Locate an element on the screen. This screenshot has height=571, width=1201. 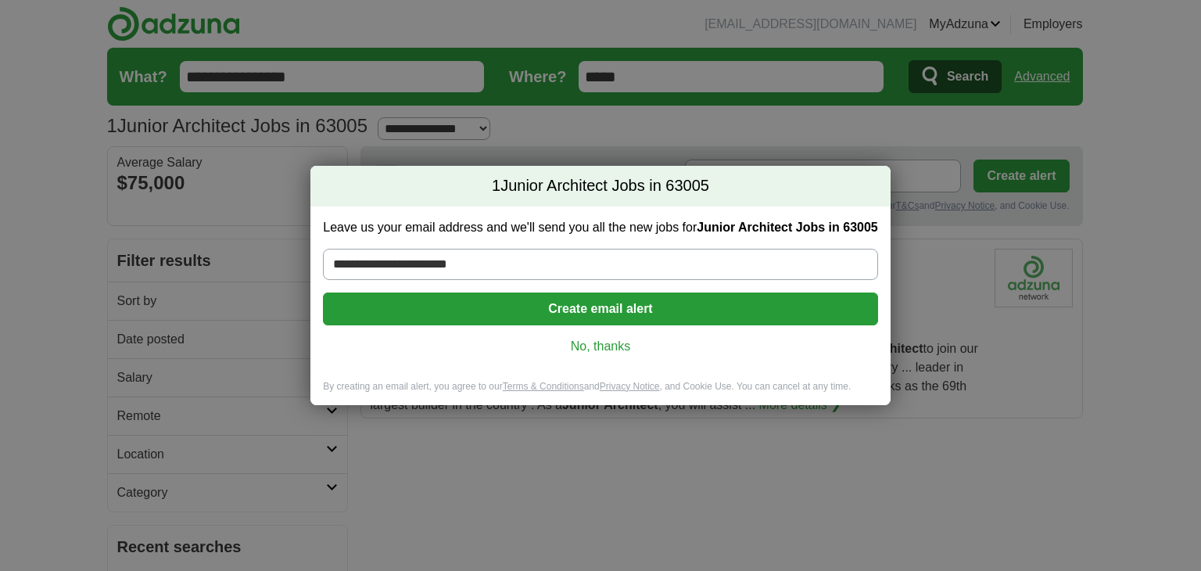
span: 1 is located at coordinates (496, 186).